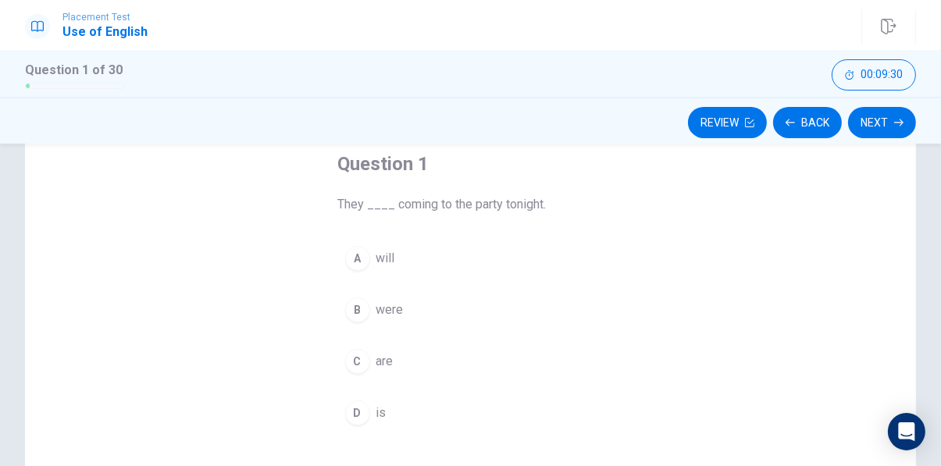  What do you see at coordinates (386, 258) in the screenshot?
I see `span: will` at bounding box center [386, 258].